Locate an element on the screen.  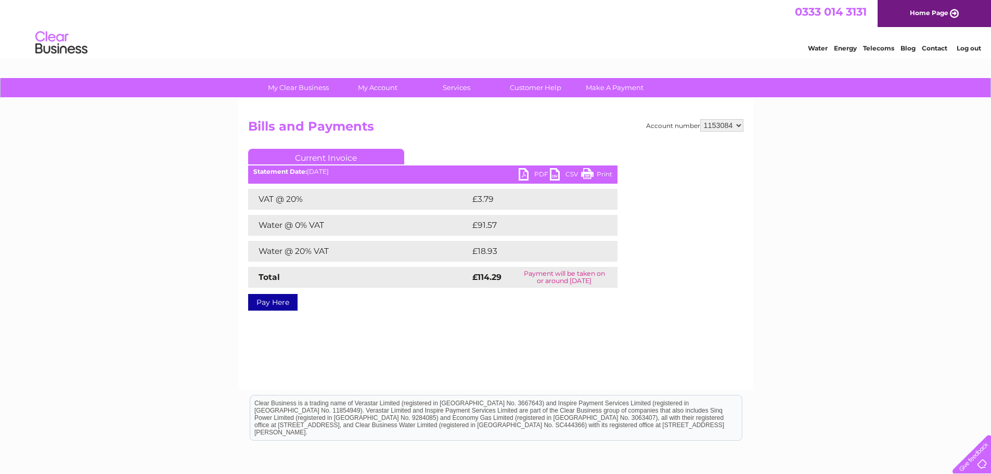
a: Blog is located at coordinates (908, 48).